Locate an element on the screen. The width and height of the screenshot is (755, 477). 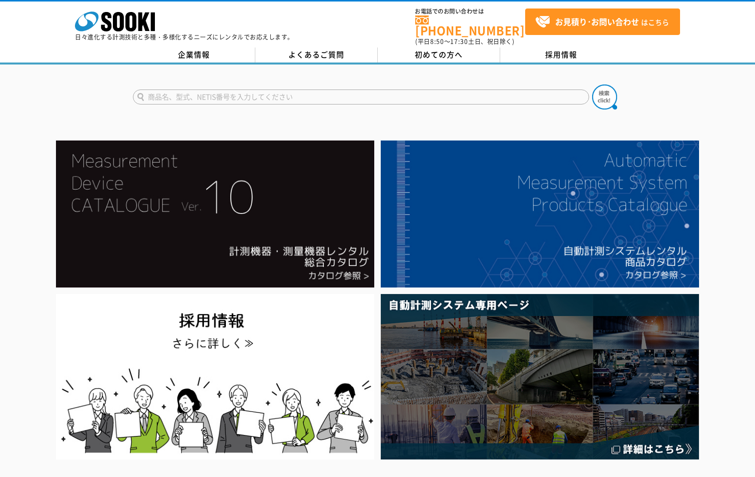
img: Catalog Ver10 is located at coordinates (215, 214).